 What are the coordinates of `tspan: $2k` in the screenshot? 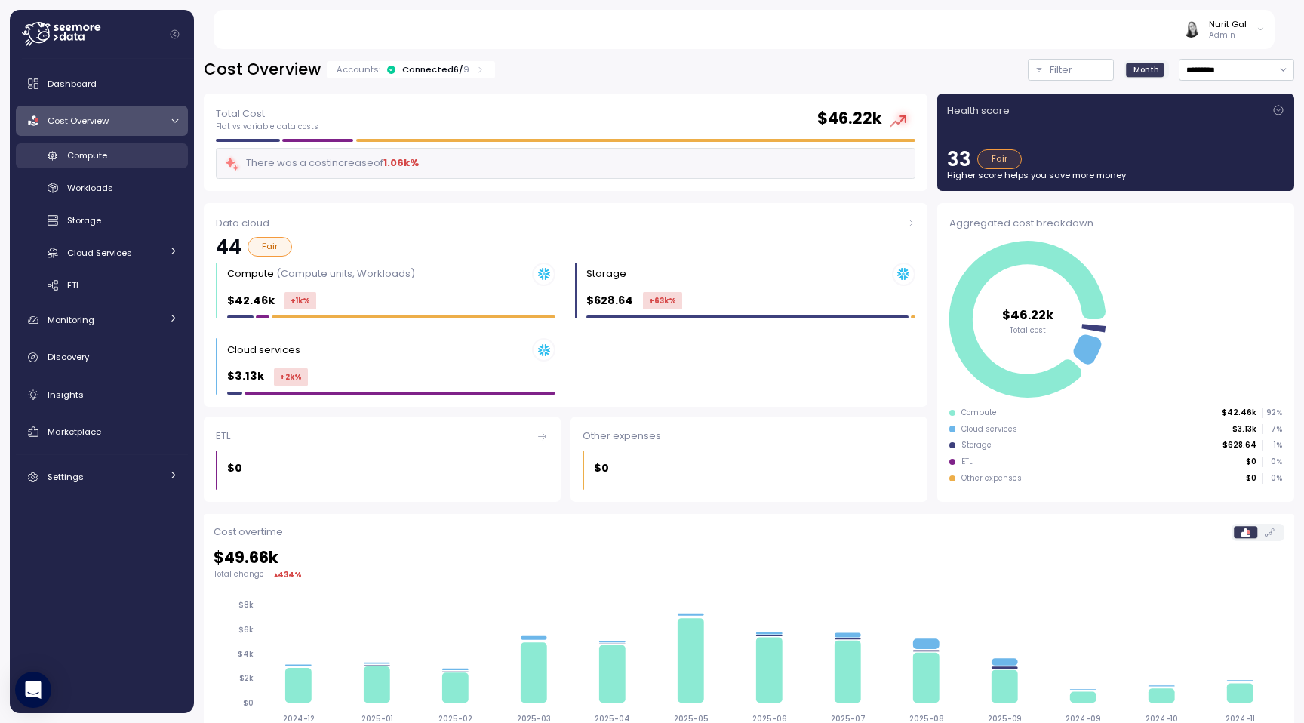 It's located at (246, 678).